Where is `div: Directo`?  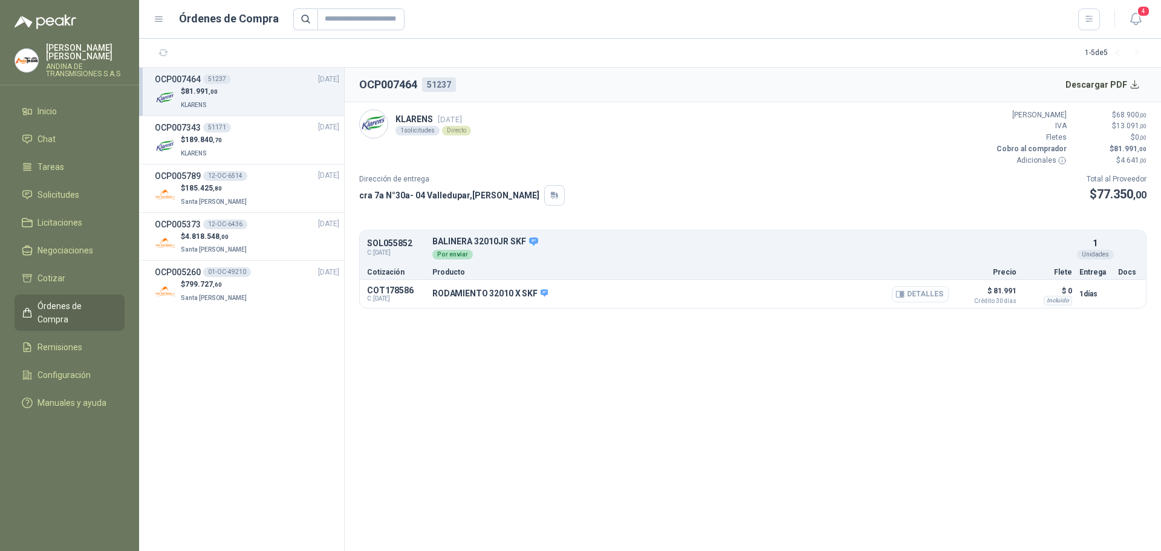 div: Directo is located at coordinates (456, 131).